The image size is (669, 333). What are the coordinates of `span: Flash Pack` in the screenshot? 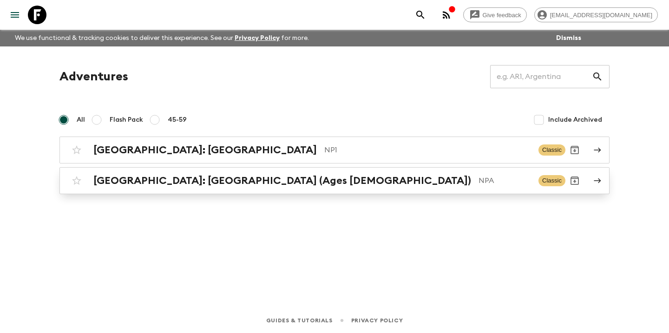 It's located at (126, 120).